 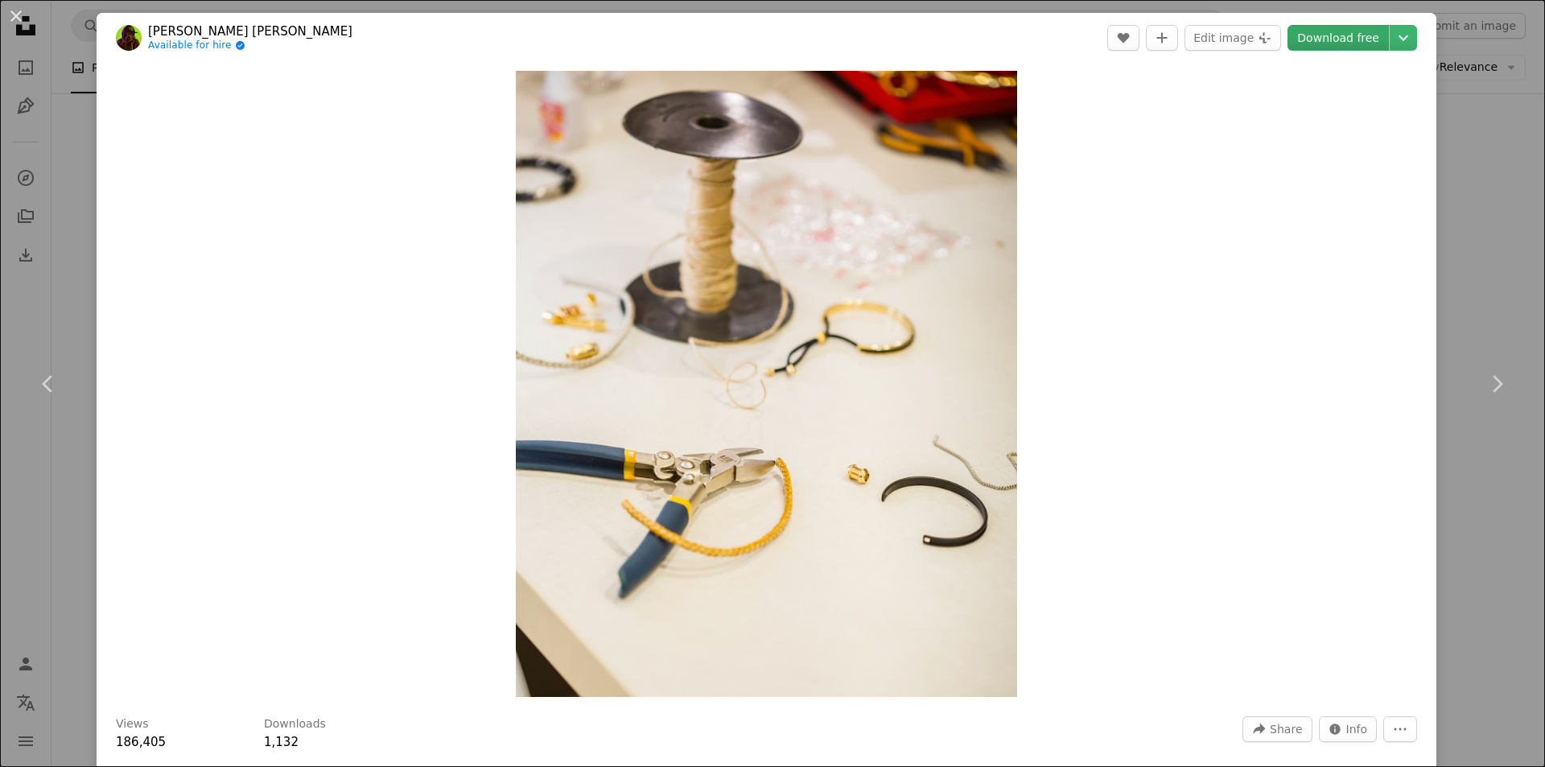 I want to click on a: Available for hire, so click(x=250, y=46).